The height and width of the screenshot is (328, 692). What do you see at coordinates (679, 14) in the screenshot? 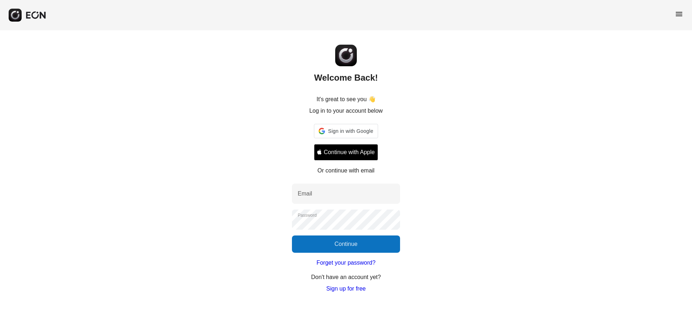
I see `span: menu` at bounding box center [679, 14].